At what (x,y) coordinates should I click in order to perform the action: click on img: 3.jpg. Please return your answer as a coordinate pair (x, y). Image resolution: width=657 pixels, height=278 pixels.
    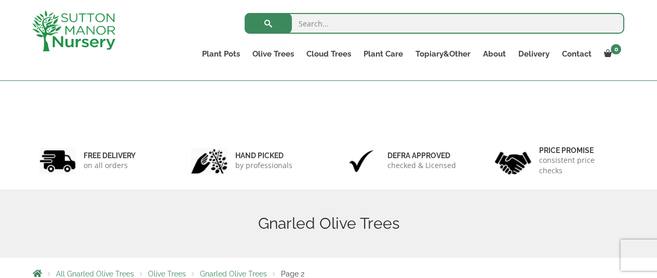
    Looking at the image, I should click on (361, 161).